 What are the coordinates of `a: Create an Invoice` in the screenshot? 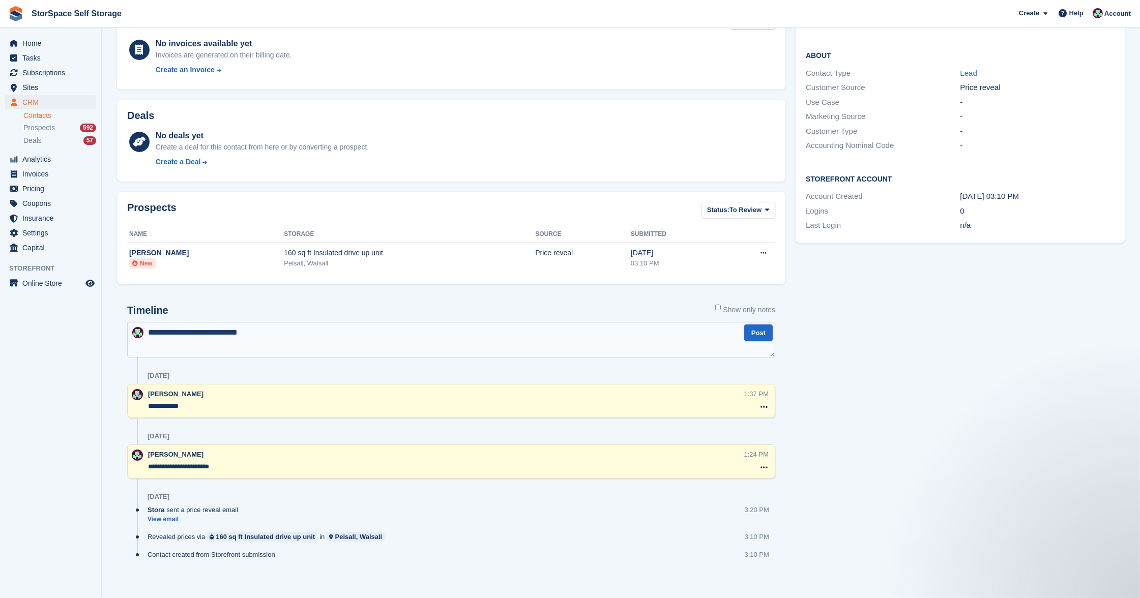 It's located at (224, 70).